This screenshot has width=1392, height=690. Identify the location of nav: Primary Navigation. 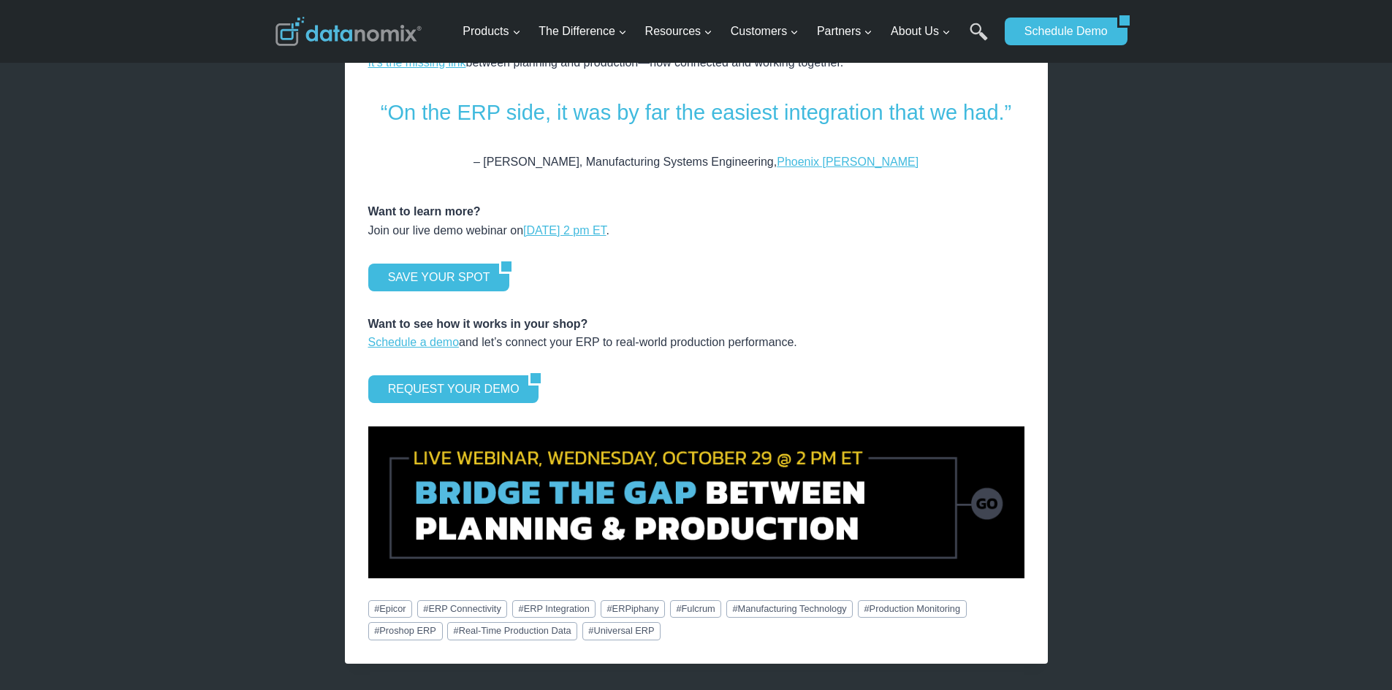
(727, 31).